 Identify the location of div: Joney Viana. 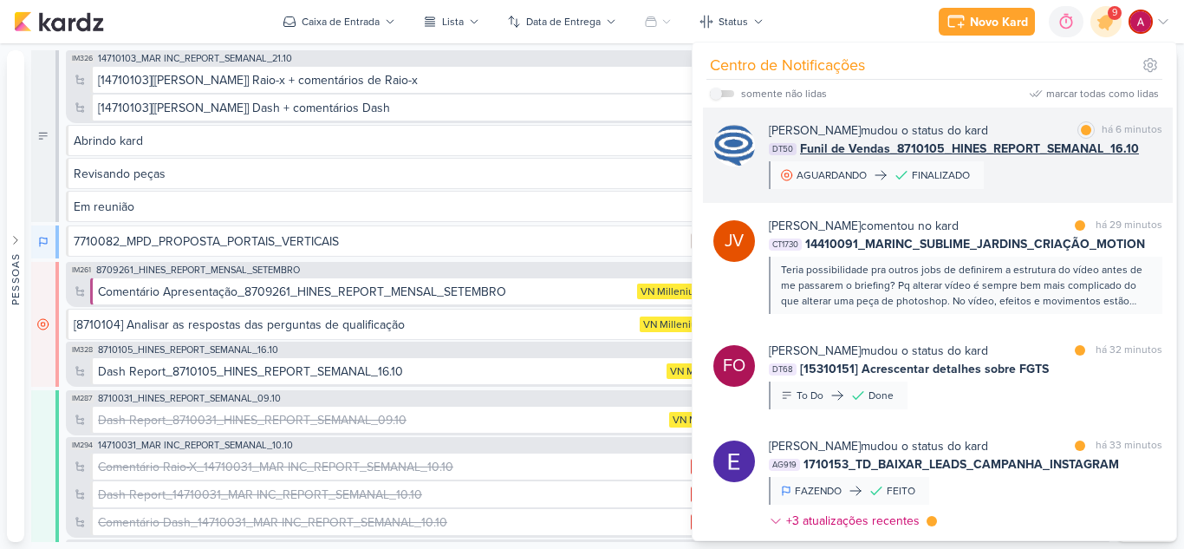
(734, 241).